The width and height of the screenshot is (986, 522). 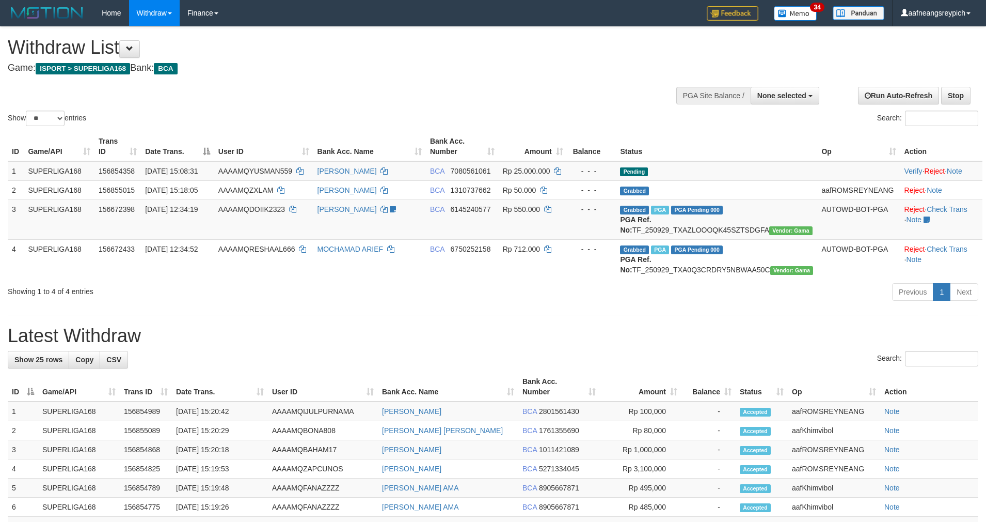 What do you see at coordinates (471, 209) in the screenshot?
I see `span: Copy 6145240577 to clipboard` at bounding box center [471, 209].